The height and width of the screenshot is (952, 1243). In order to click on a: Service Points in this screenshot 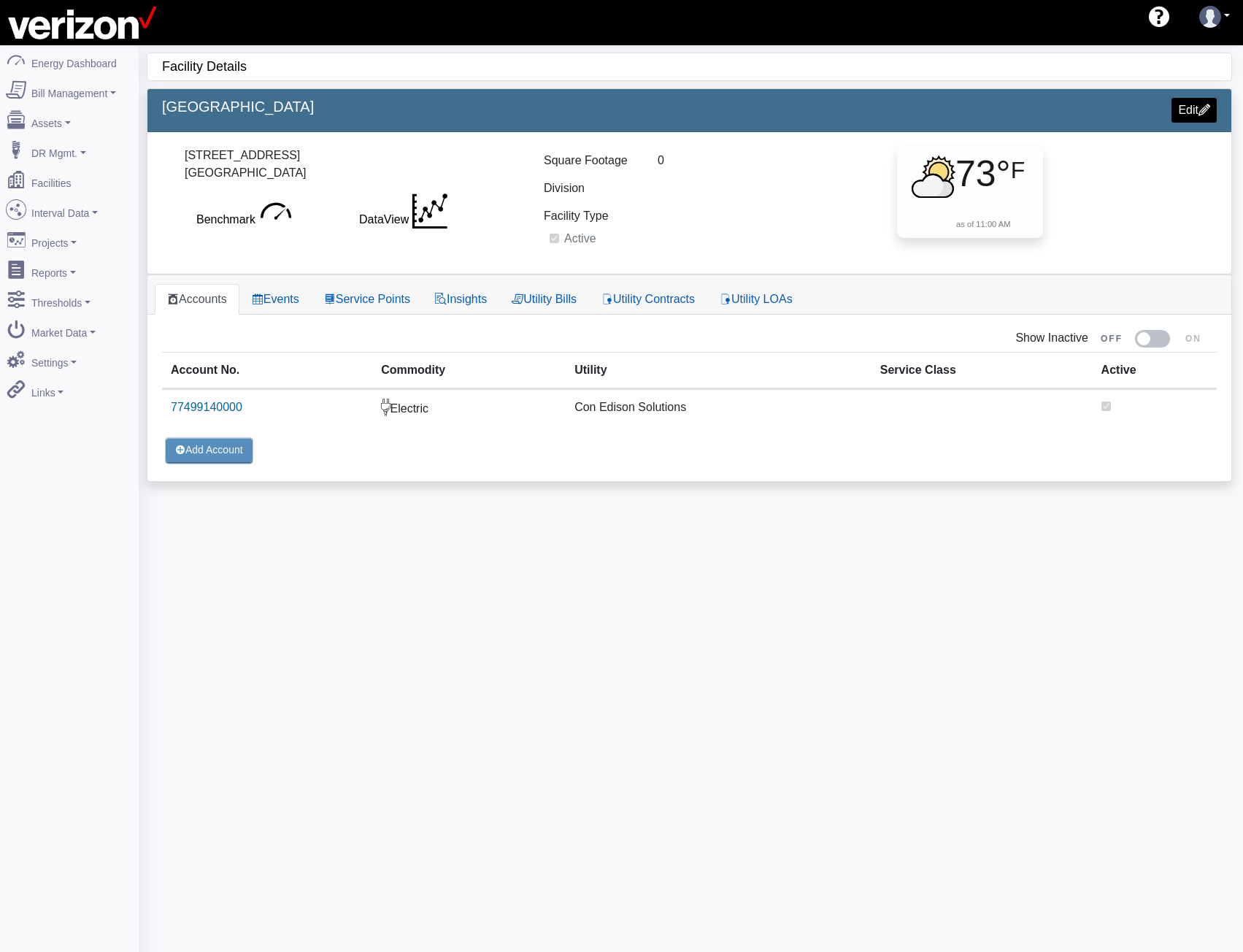, I will do `click(368, 299)`.